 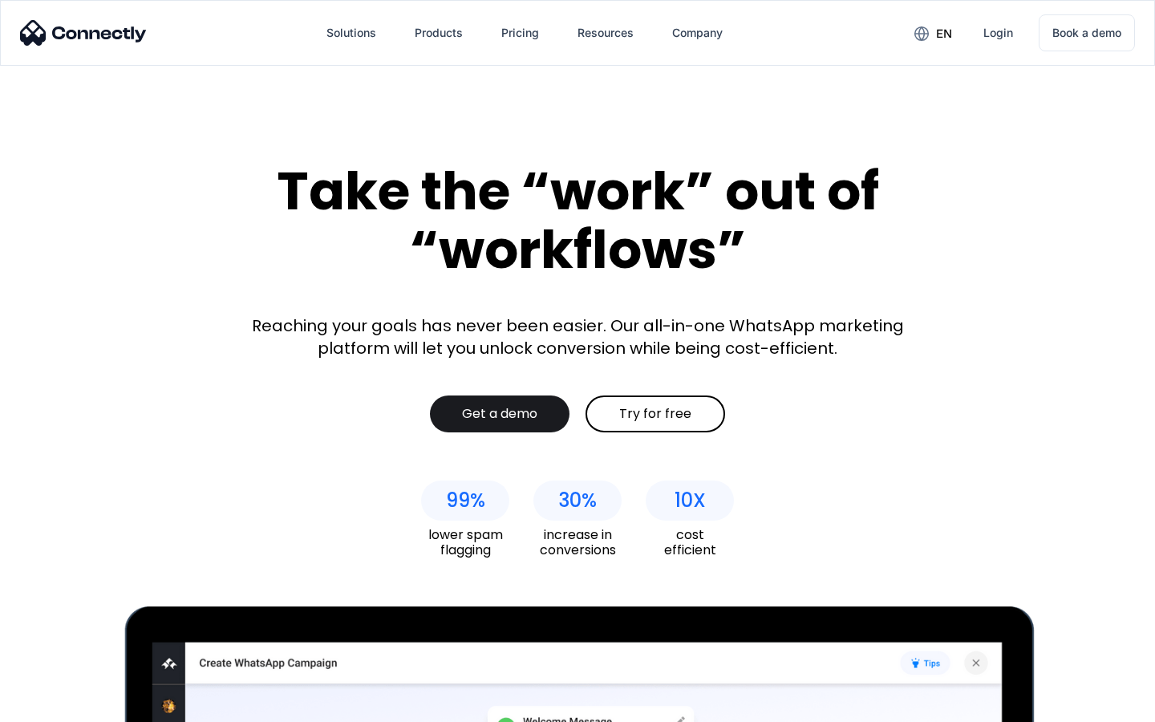 I want to click on div: lower spam flagging, so click(x=465, y=542).